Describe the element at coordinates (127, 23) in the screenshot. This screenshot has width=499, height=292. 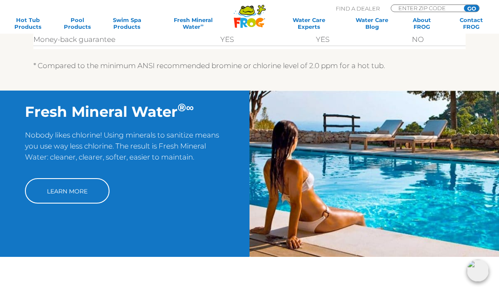
I see `a: Swim SpaProducts` at that location.